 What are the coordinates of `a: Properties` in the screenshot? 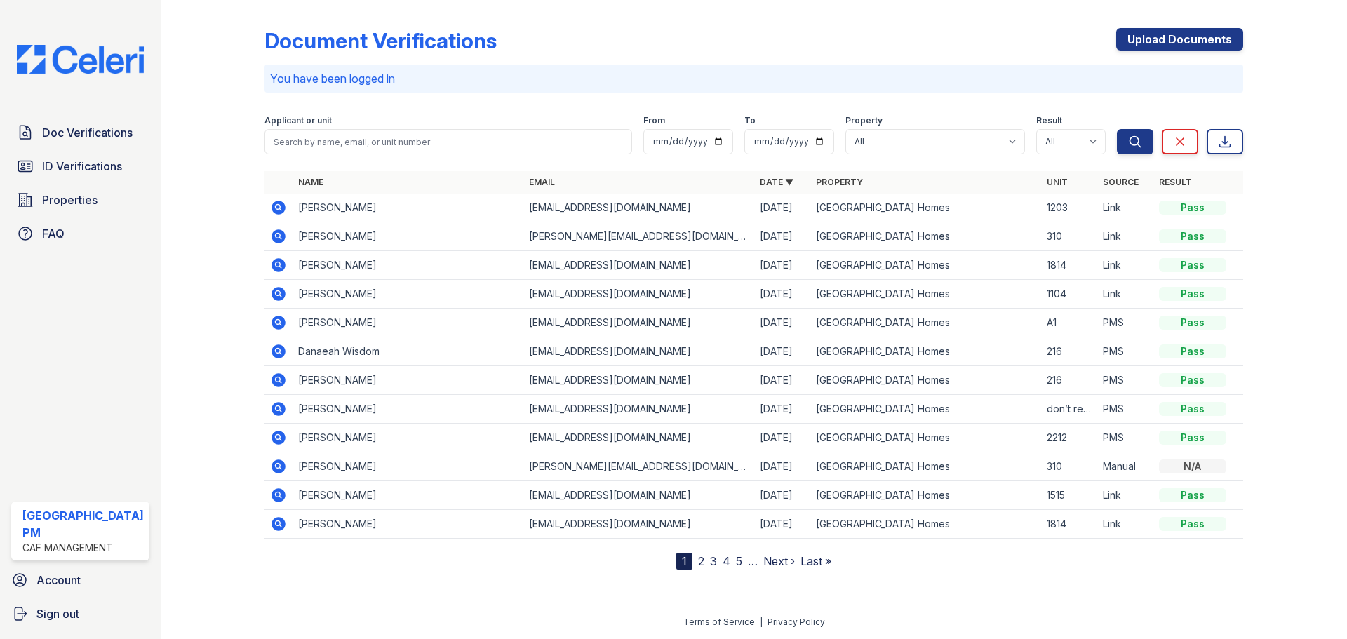 It's located at (80, 200).